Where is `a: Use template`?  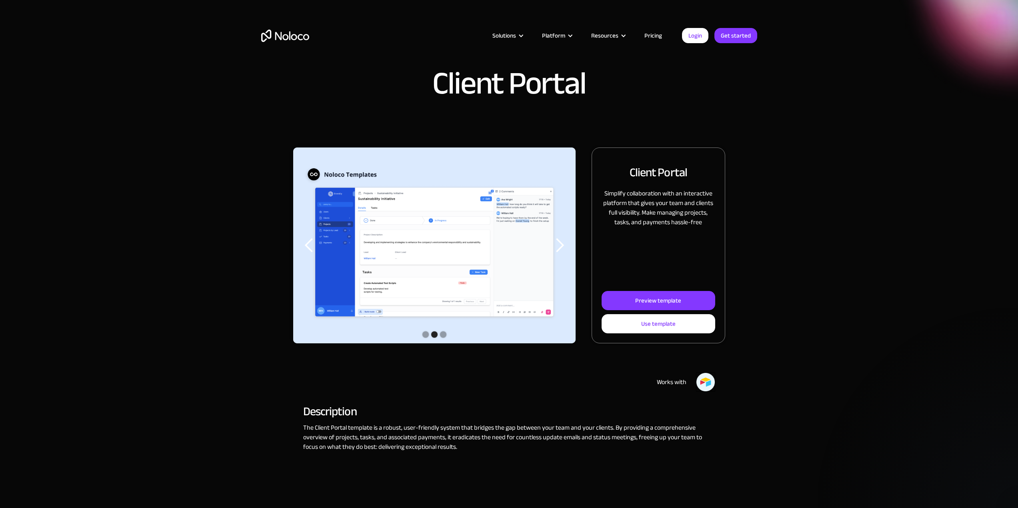 a: Use template is located at coordinates (658, 324).